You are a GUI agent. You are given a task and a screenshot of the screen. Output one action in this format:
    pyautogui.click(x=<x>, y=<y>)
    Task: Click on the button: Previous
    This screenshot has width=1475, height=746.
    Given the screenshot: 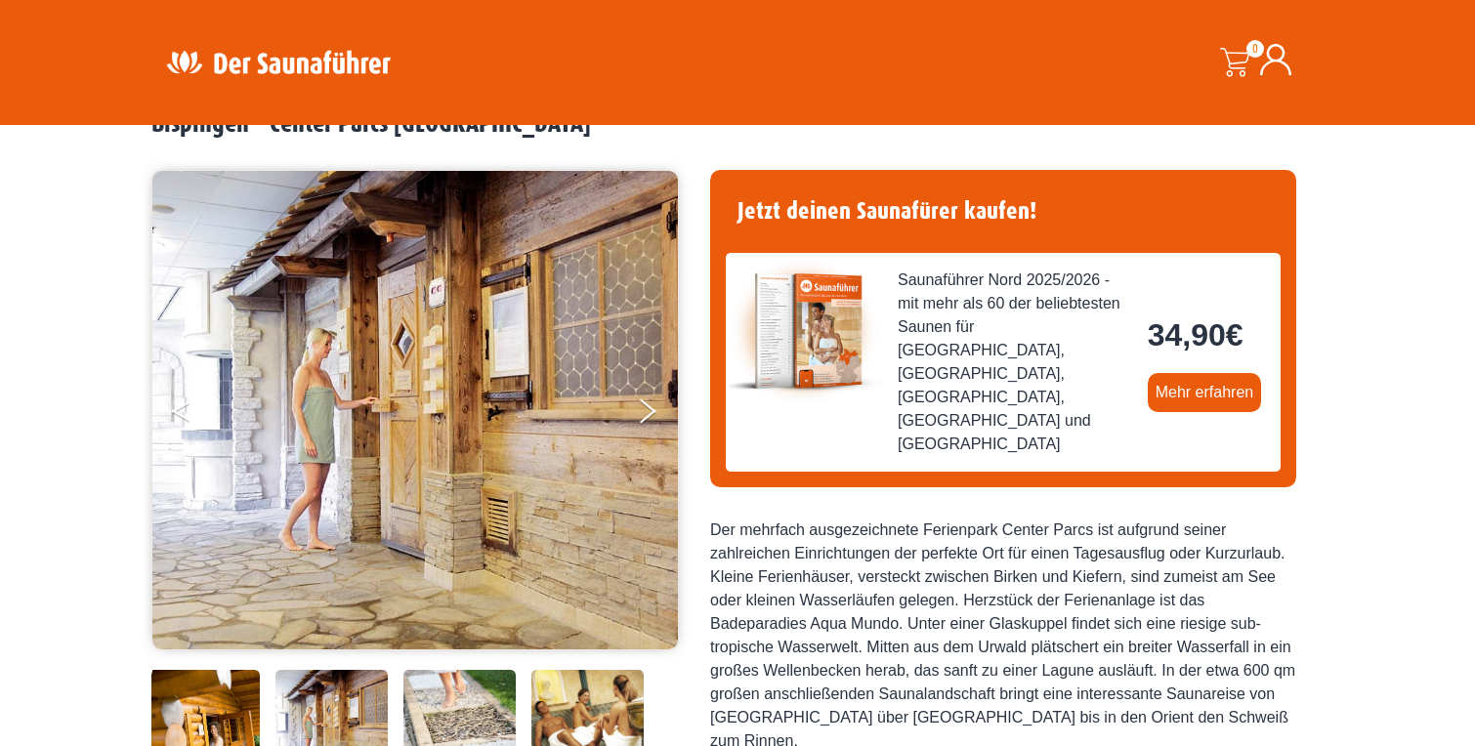 What is the action you would take?
    pyautogui.click(x=196, y=415)
    